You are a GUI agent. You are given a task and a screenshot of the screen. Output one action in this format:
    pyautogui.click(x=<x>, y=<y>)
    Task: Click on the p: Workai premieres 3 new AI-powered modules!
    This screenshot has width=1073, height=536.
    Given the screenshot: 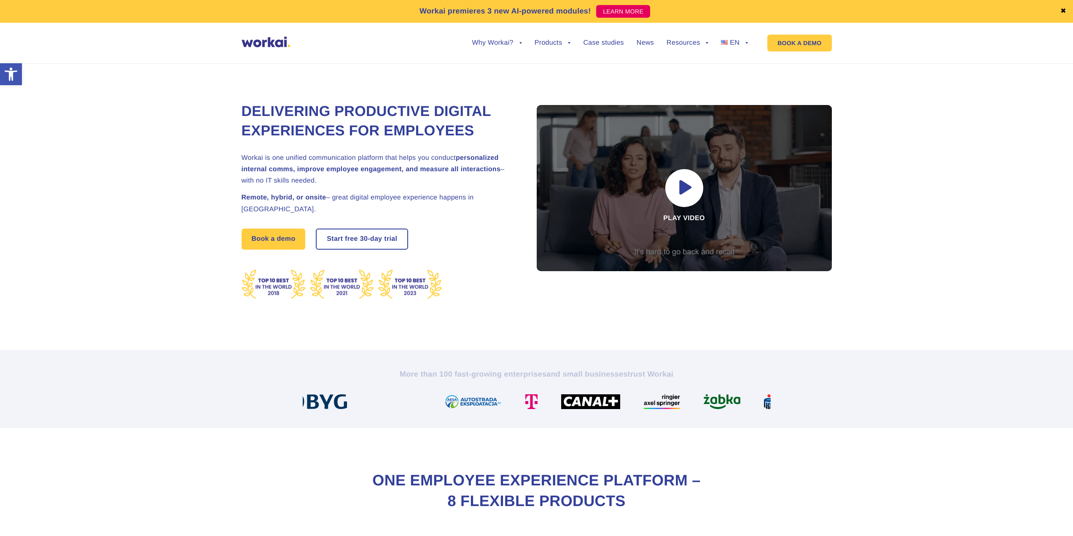 What is the action you would take?
    pyautogui.click(x=505, y=11)
    